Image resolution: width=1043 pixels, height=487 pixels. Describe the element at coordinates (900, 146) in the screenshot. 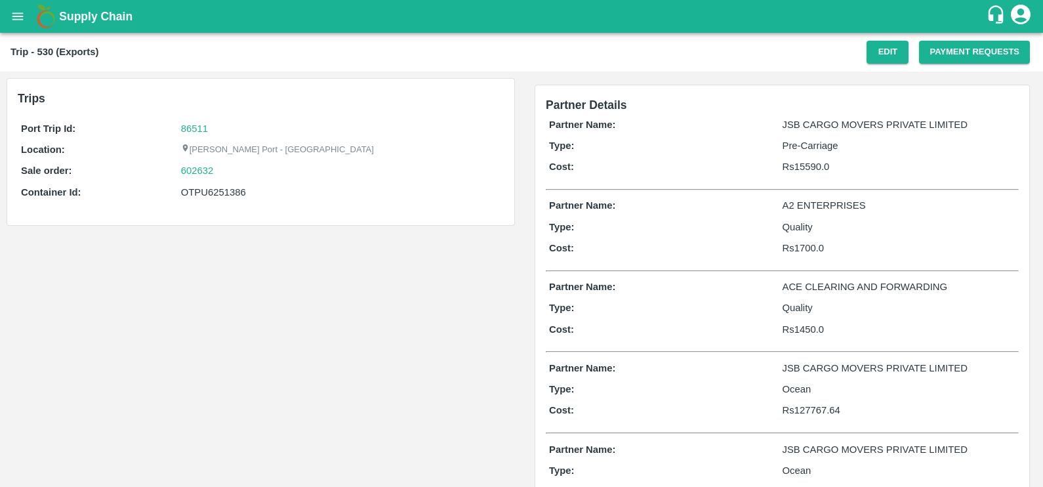

I see `p: Pre-Carriage` at that location.